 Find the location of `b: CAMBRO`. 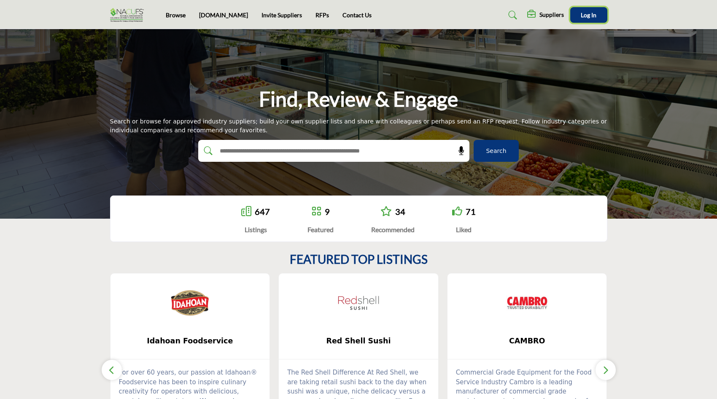

b: CAMBRO is located at coordinates (527, 341).